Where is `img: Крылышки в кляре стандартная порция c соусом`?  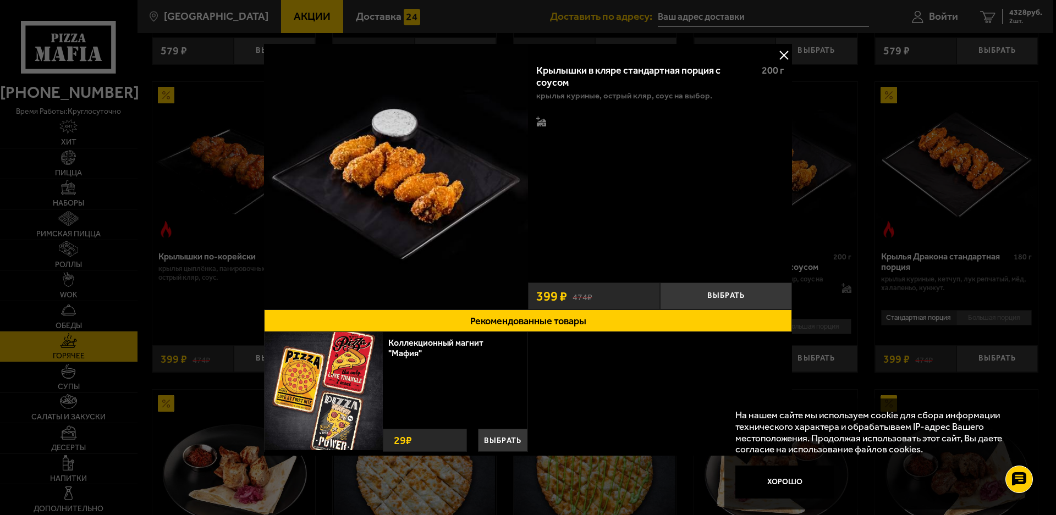
img: Крылышки в кляре стандартная порция c соусом is located at coordinates (396, 176).